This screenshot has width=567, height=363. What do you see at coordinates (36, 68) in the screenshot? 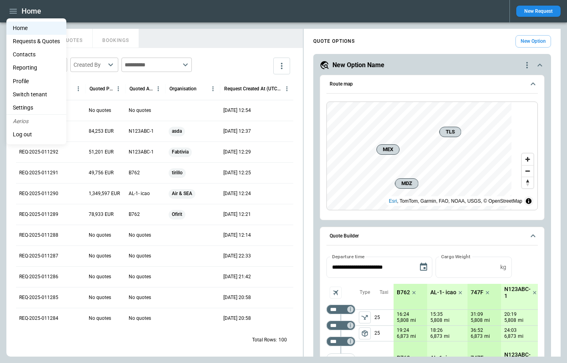
I see `a: Reporting` at bounding box center [36, 68].